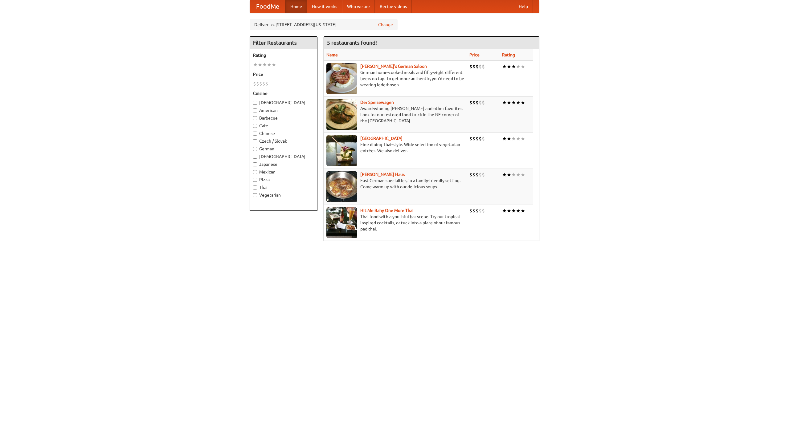 This screenshot has width=789, height=436. I want to click on h5: Price, so click(284, 74).